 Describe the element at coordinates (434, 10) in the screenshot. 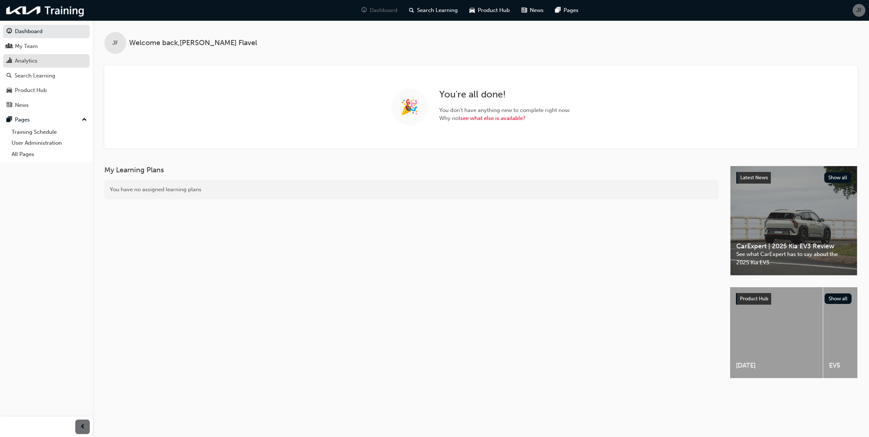

I see `a: search-iconSearch Learning` at that location.